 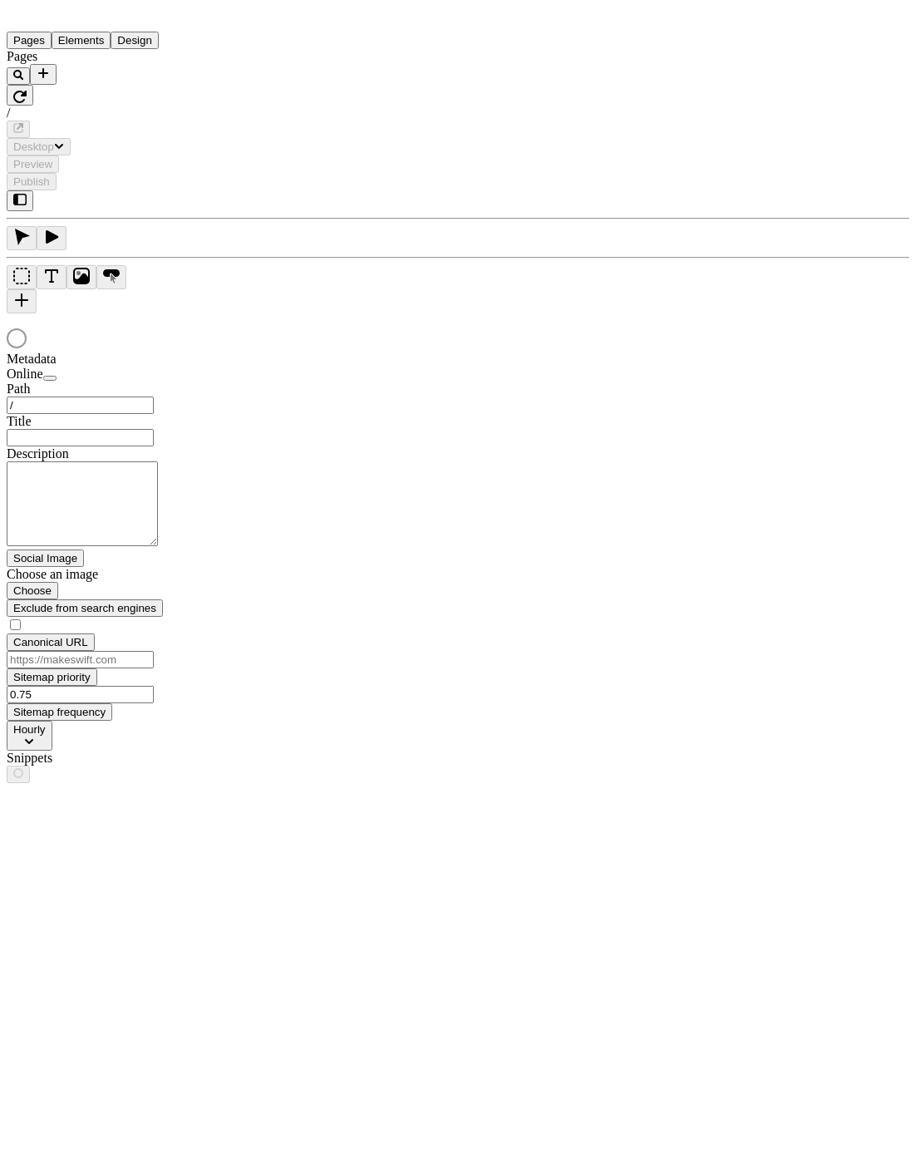 I want to click on button: Publish, so click(x=32, y=181).